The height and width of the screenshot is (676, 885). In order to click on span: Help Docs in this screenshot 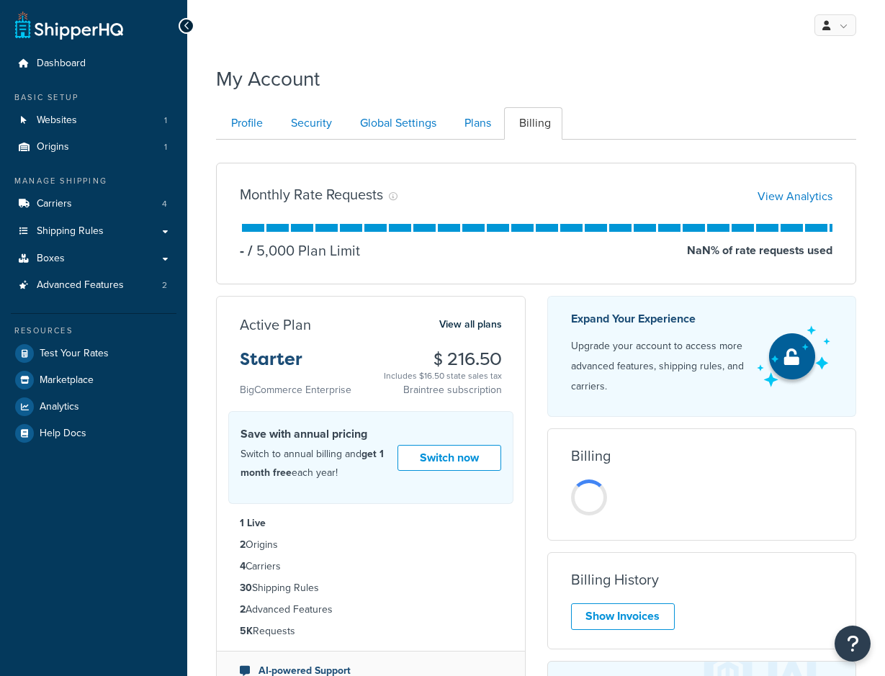, I will do `click(63, 433)`.